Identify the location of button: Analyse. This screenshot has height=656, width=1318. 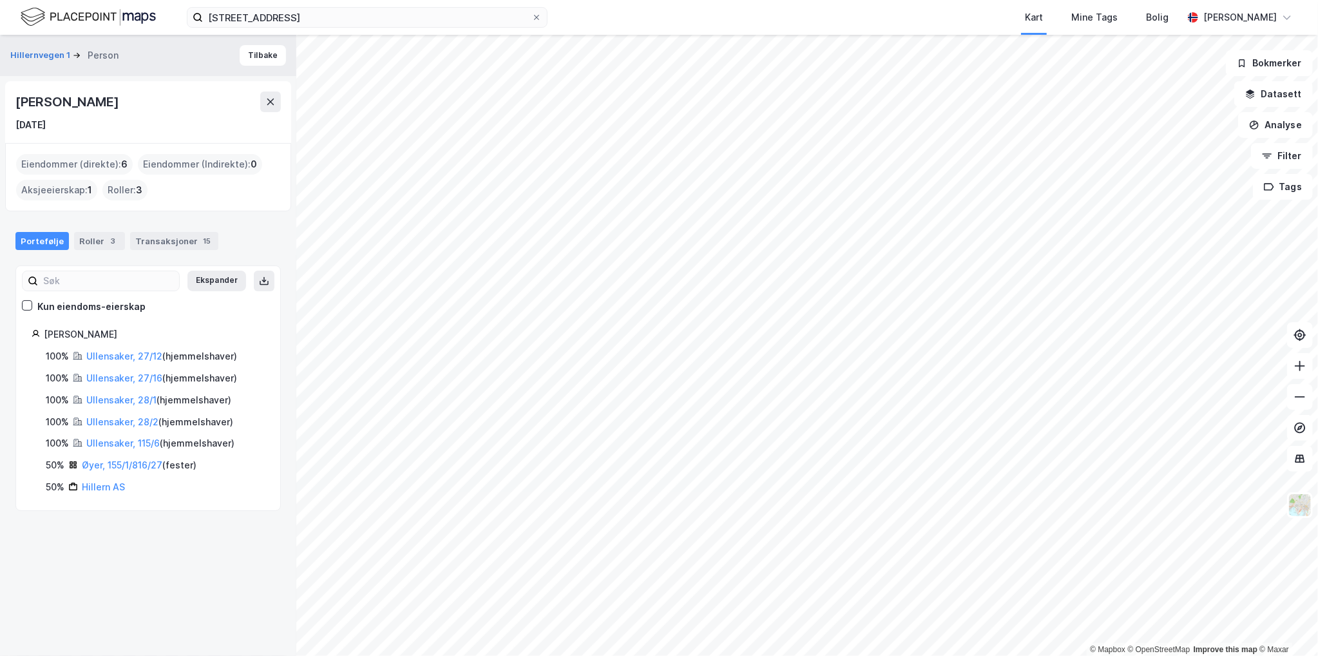
(1275, 125).